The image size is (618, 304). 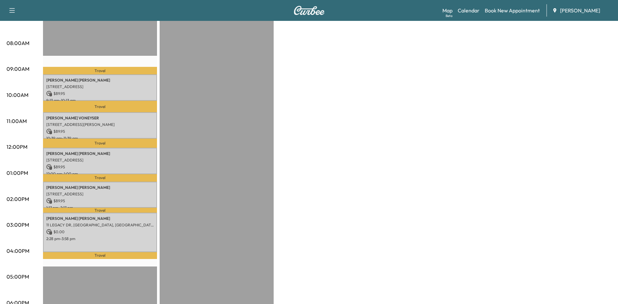 What do you see at coordinates (449, 16) in the screenshot?
I see `div: Beta` at bounding box center [449, 16].